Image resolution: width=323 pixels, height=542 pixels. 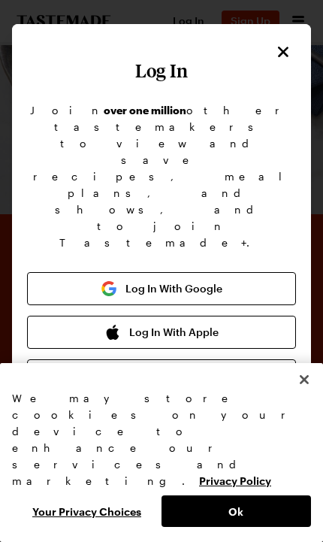 What do you see at coordinates (236, 511) in the screenshot?
I see `button: Ok` at bounding box center [236, 511].